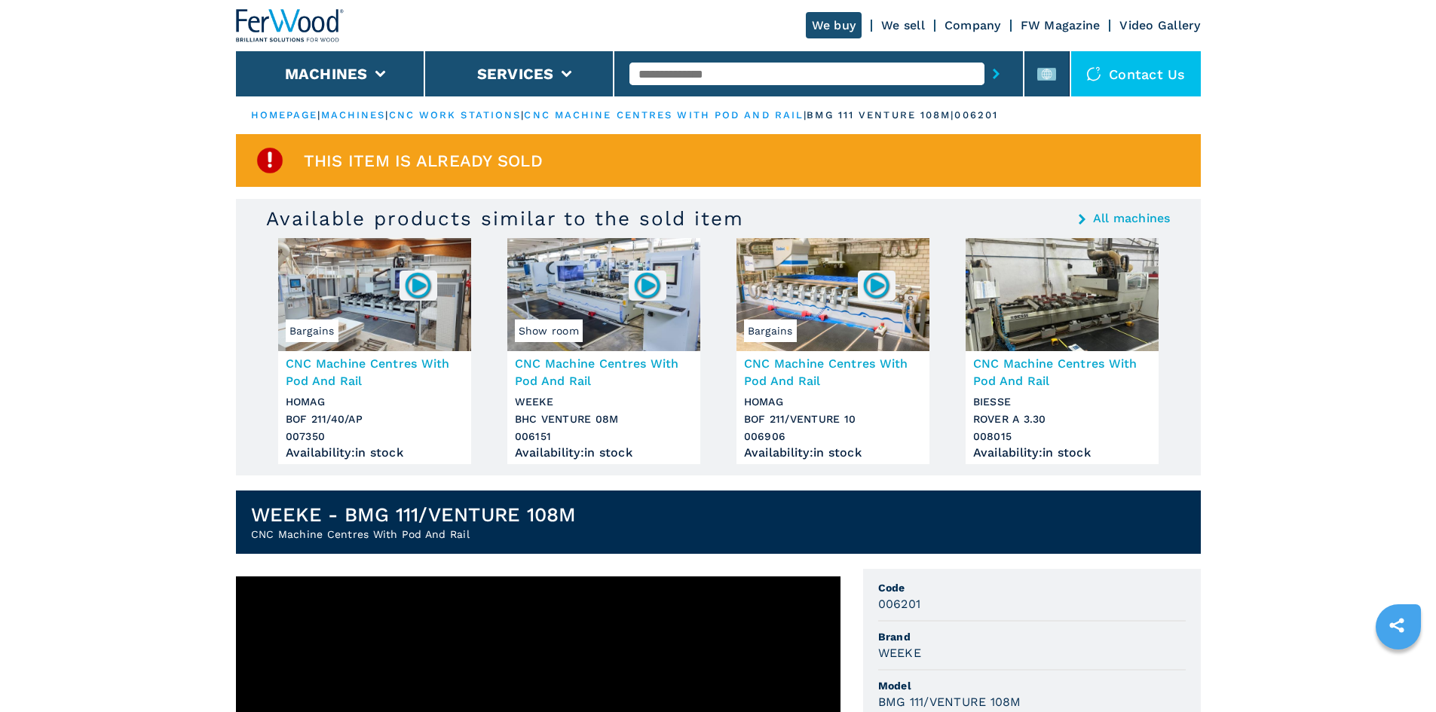 The height and width of the screenshot is (712, 1436). Describe the element at coordinates (414, 515) in the screenshot. I see `h1: WEEKE - BMG 111/VENTURE 108M` at that location.